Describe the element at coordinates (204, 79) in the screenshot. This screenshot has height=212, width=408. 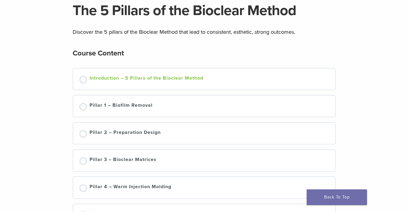
I see `a: Introduction – 5 Pillars of the Bioclear Method` at that location.